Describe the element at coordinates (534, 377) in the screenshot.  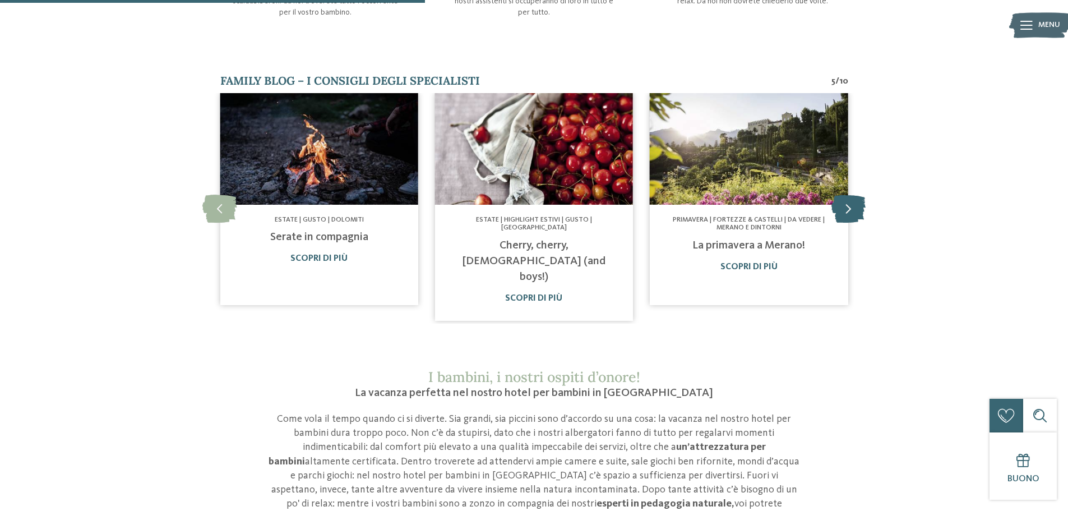
I see `span: I bambini, i nostri ospiti d’onore!` at that location.